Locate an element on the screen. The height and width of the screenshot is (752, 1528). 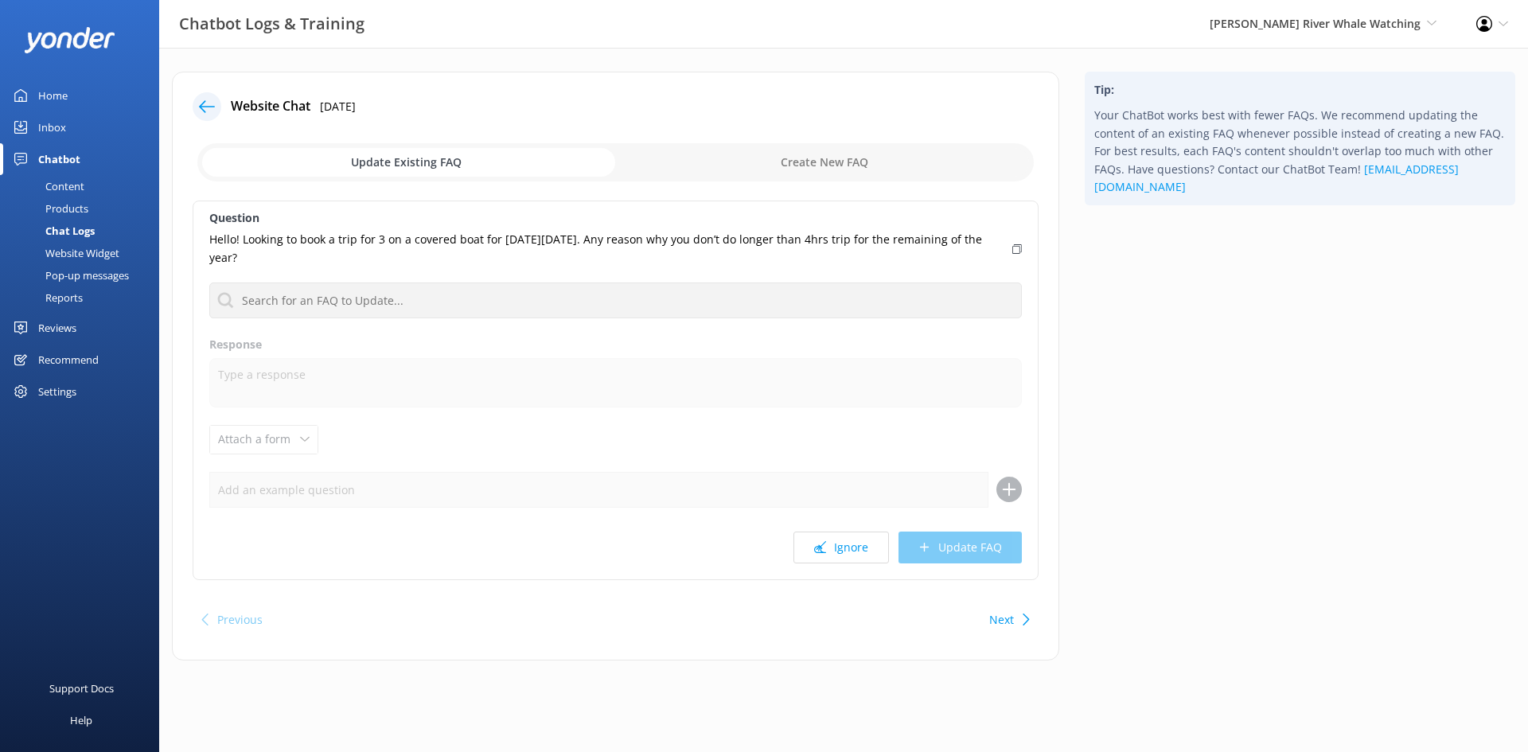
a: Chat Logs is located at coordinates (84, 231).